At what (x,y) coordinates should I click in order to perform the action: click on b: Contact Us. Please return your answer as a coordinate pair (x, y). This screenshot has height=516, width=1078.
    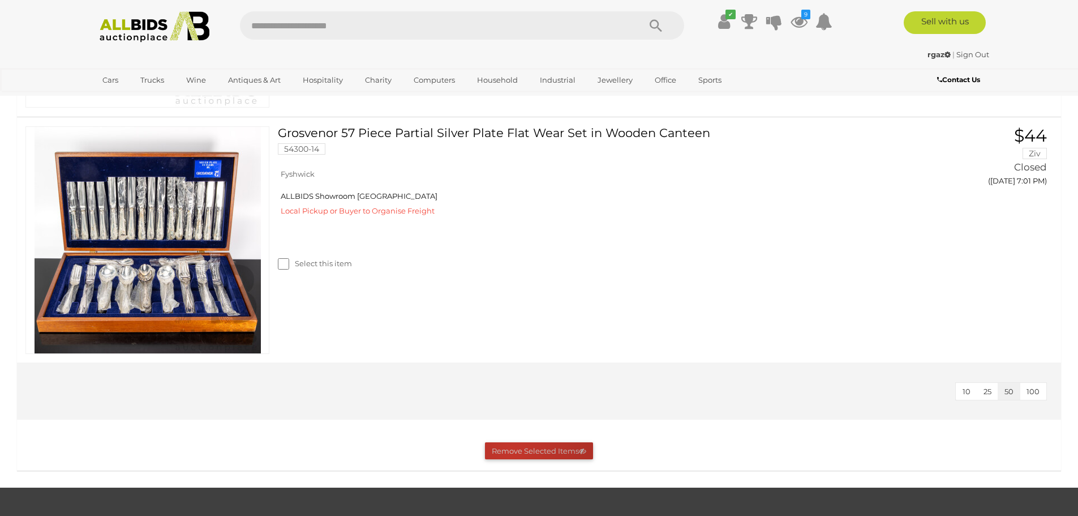
    Looking at the image, I should click on (959, 79).